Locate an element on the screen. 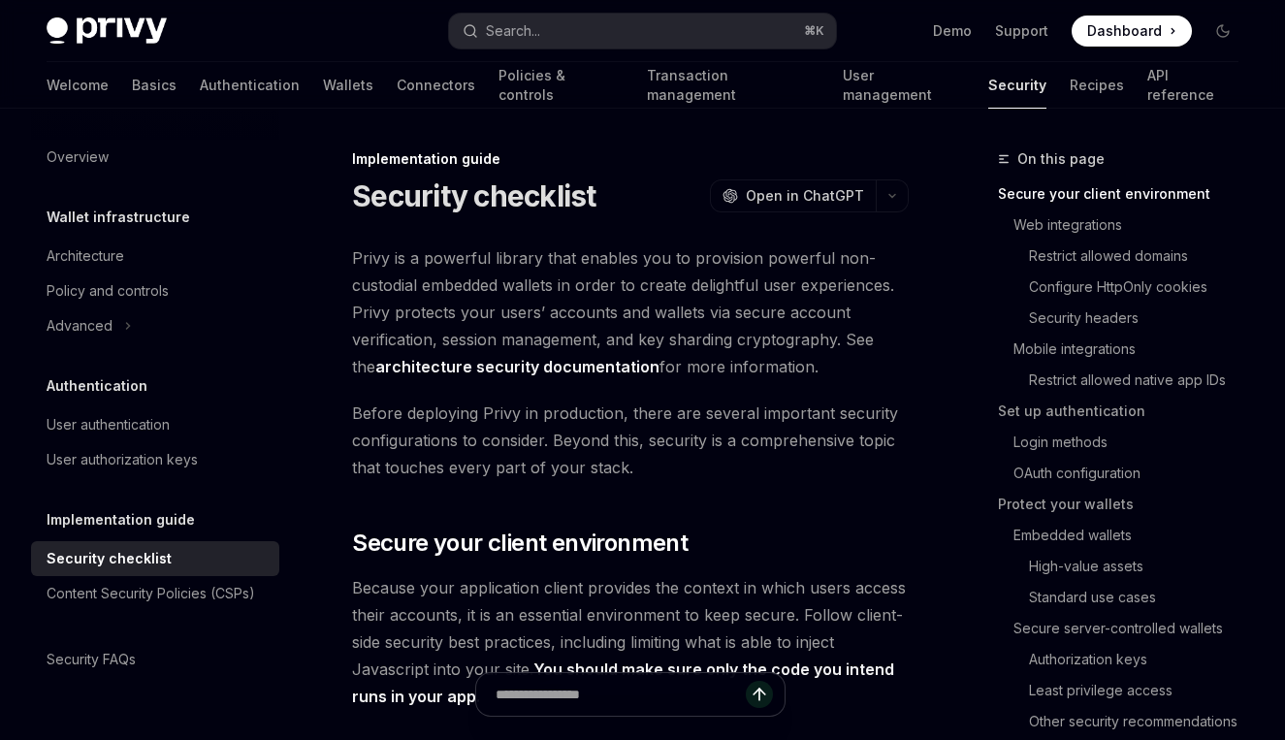 The height and width of the screenshot is (740, 1285). a: Authorization keys is located at coordinates (1141, 659).